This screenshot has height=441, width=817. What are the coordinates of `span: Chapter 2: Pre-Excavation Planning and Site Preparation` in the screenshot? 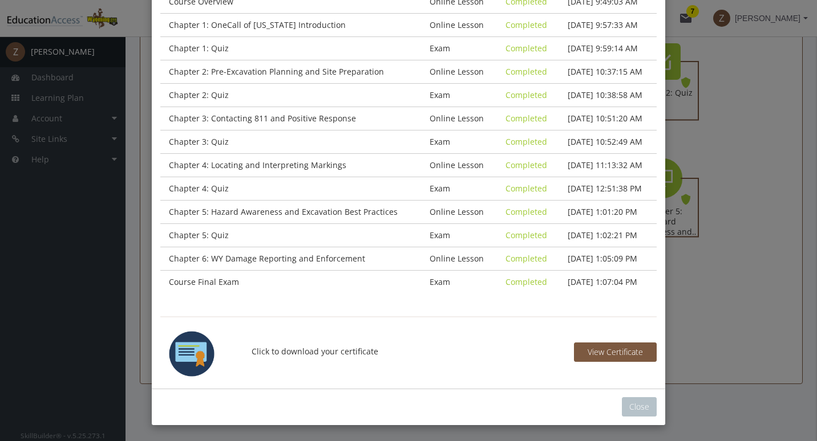 It's located at (276, 71).